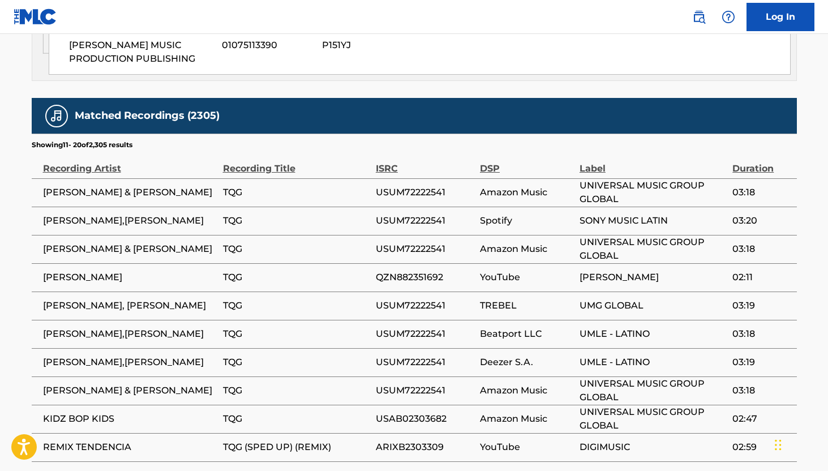  Describe the element at coordinates (762, 447) in the screenshot. I see `span: 02:59` at that location.